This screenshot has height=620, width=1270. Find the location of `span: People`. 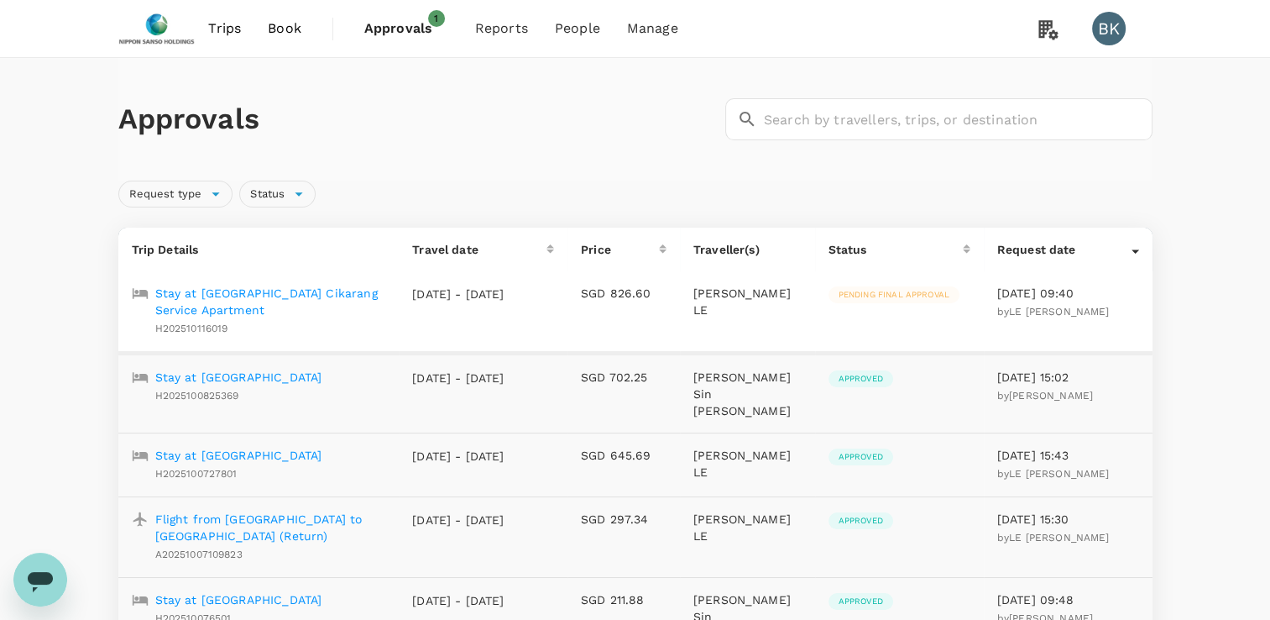

span: People is located at coordinates (578, 29).